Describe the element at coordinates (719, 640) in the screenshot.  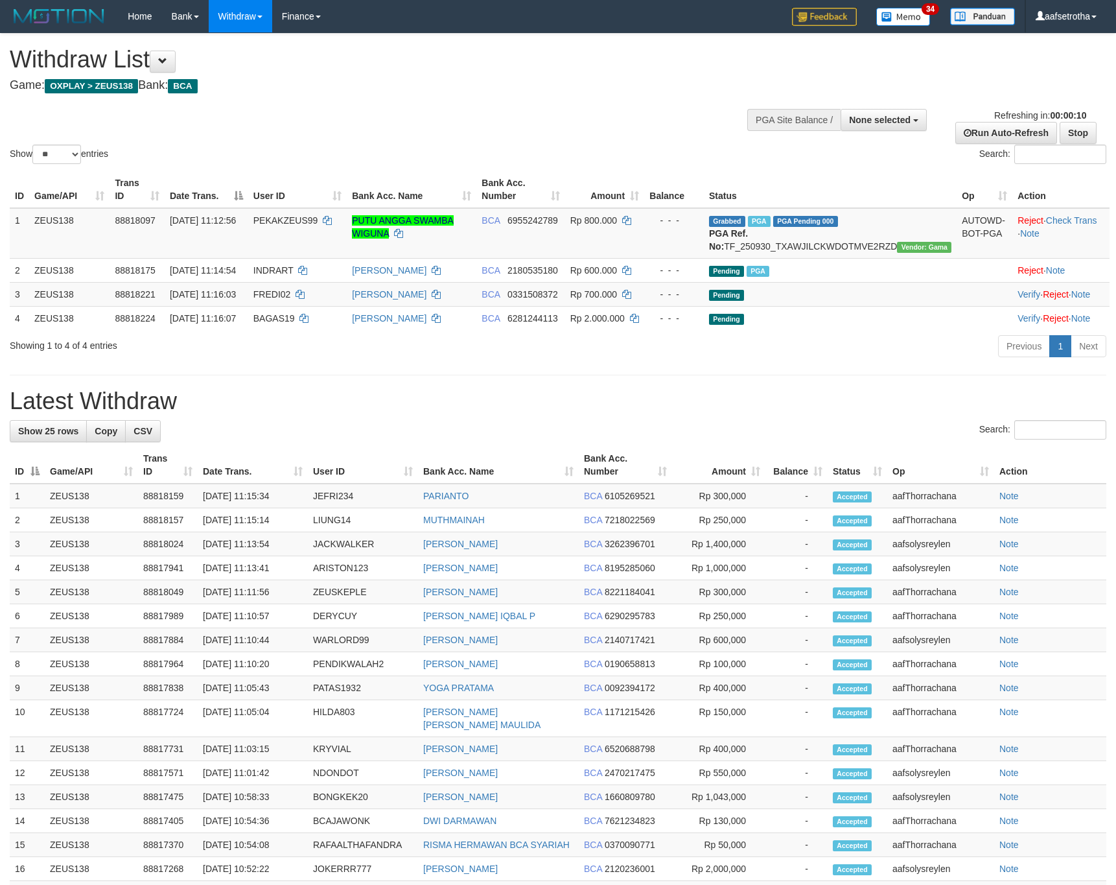
I see `td: Rp 600,000` at that location.